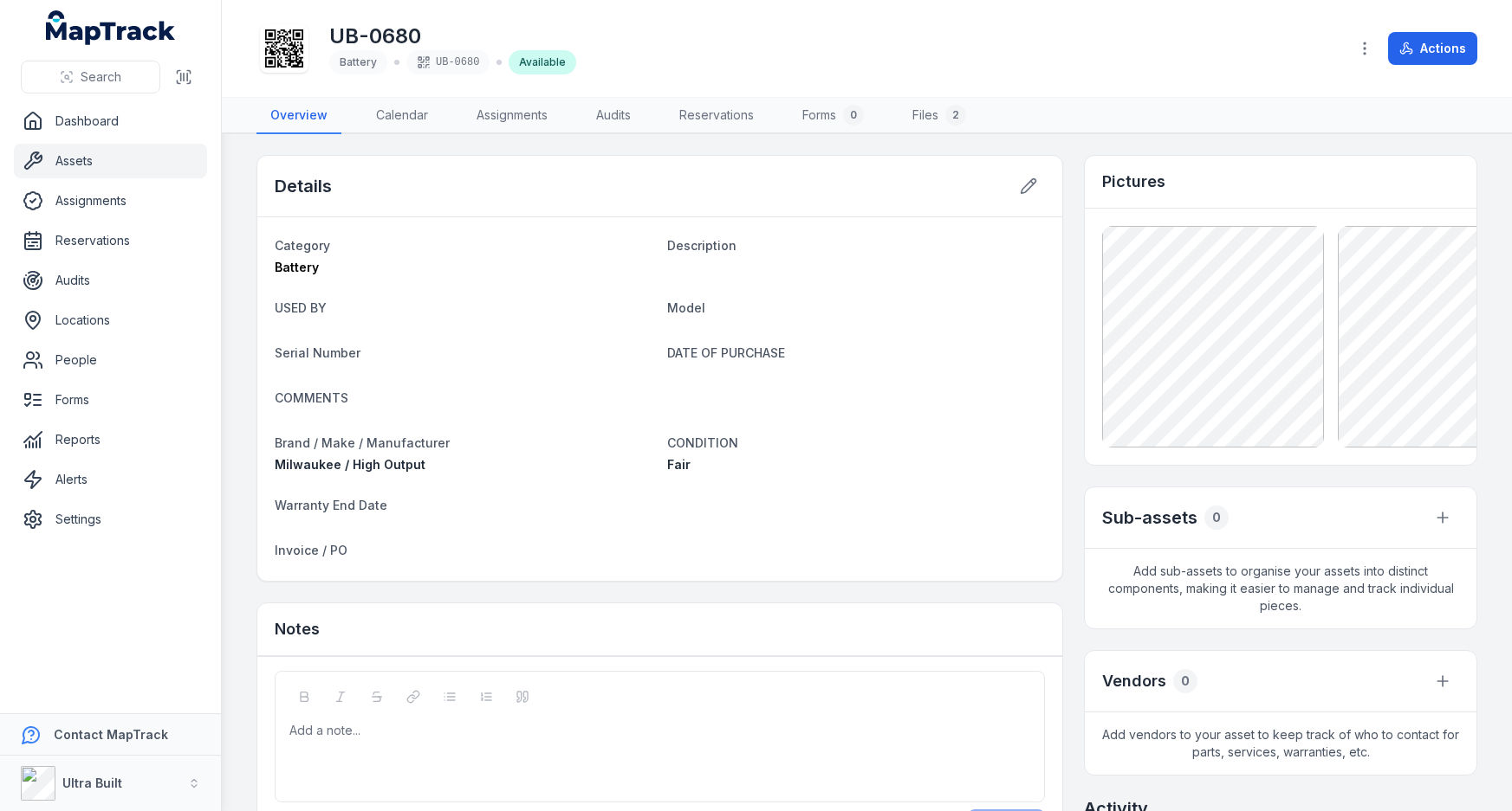  I want to click on a: People, so click(110, 360).